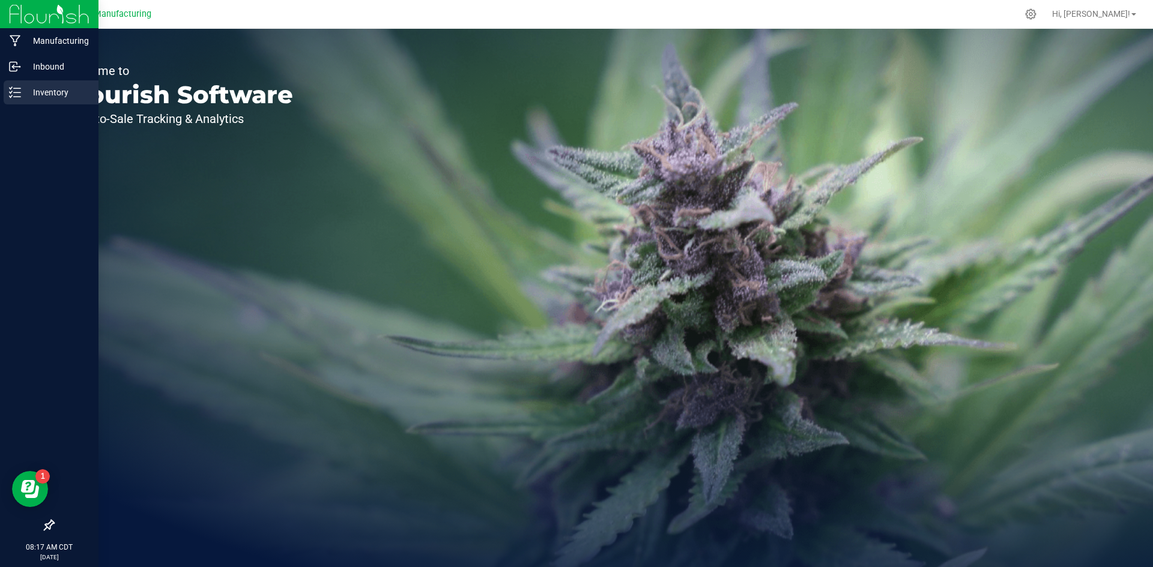  I want to click on p: Manufacturing, so click(57, 41).